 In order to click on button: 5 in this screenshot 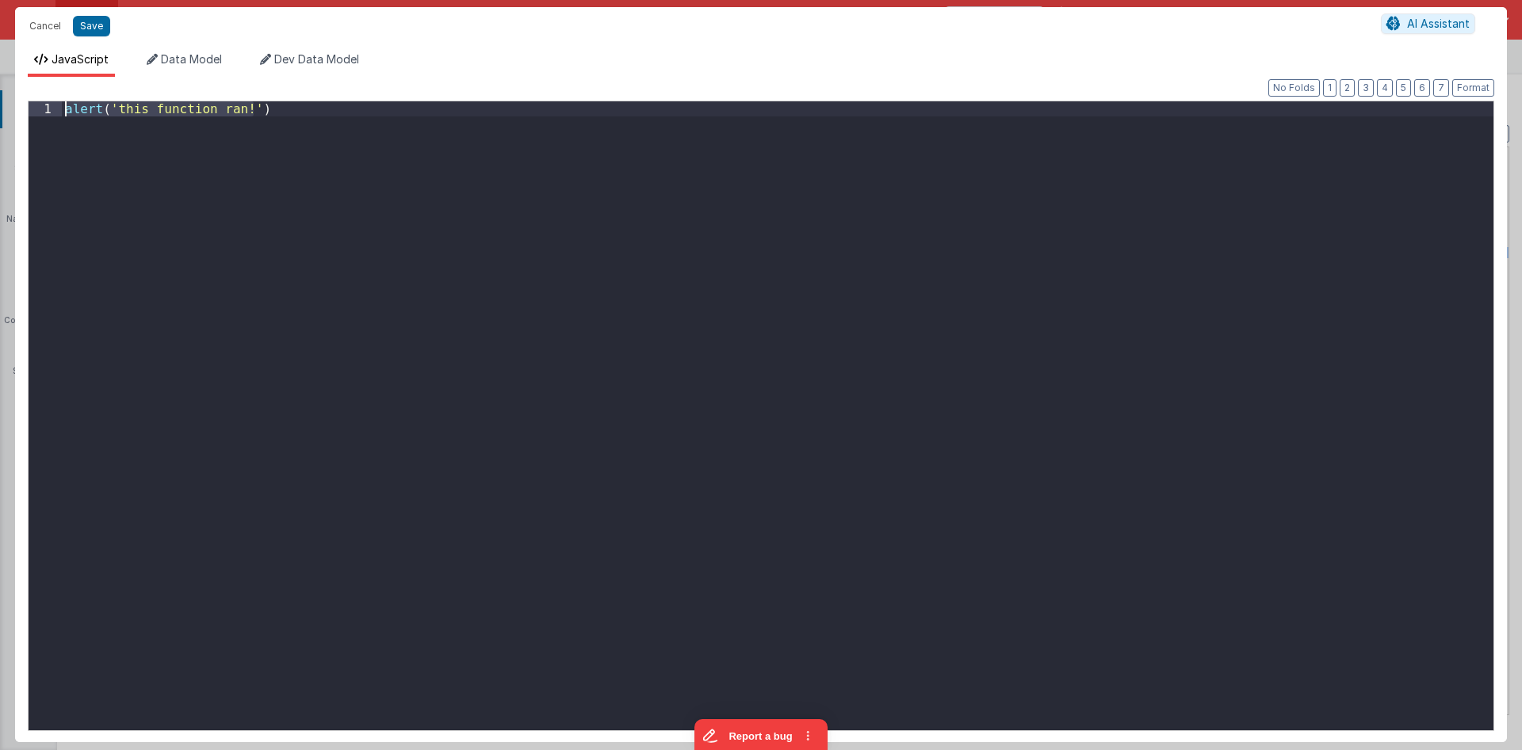, I will do `click(1403, 88)`.